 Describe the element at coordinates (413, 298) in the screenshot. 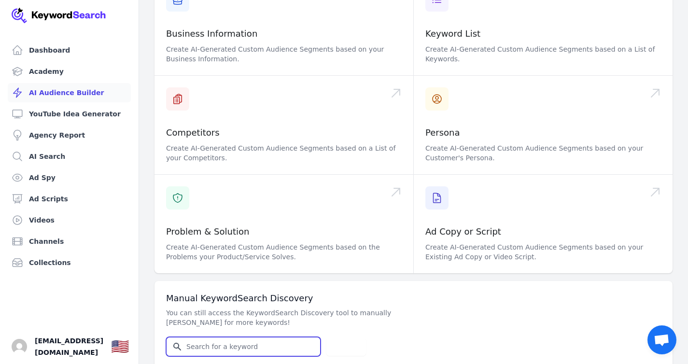

I see `h3: Manual KeywordSearch Discovery` at that location.